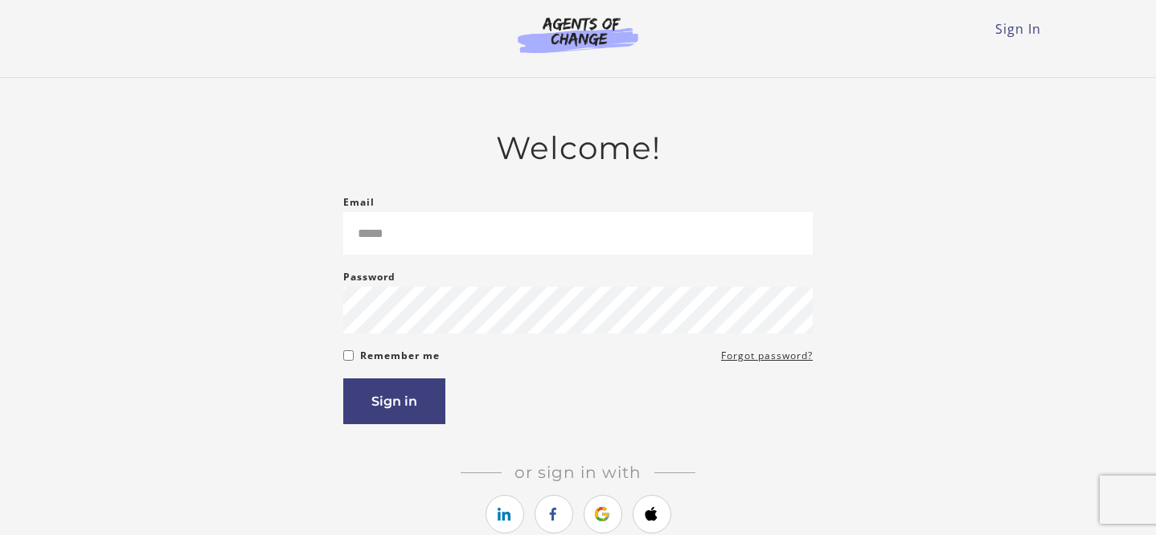 The height and width of the screenshot is (535, 1156). What do you see at coordinates (603, 515) in the screenshot?
I see `a: https://courses.thinkific.com/users/auth/google?ss%5Breferral%5D=&ss%5Buser_return_to%5D=https%3A...` at bounding box center [603, 515].